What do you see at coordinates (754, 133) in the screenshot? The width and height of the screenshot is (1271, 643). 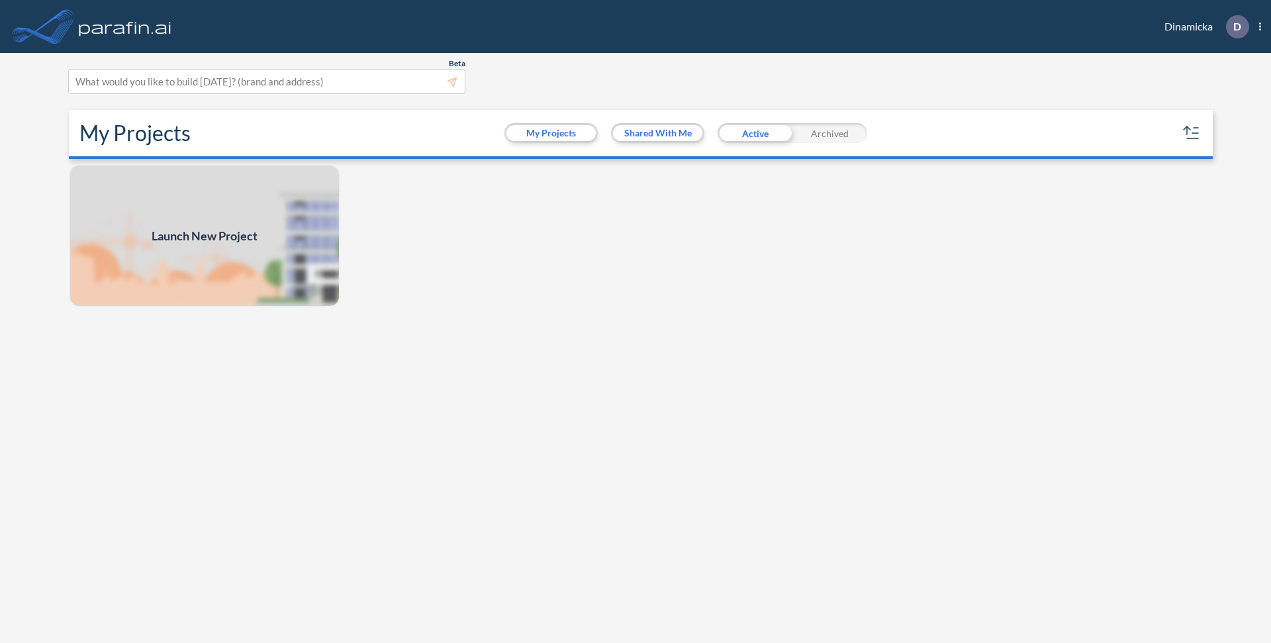 I see `div: Active` at bounding box center [754, 133].